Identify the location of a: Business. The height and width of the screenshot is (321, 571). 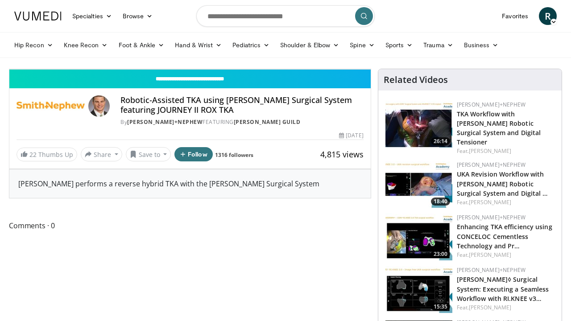
(481, 45).